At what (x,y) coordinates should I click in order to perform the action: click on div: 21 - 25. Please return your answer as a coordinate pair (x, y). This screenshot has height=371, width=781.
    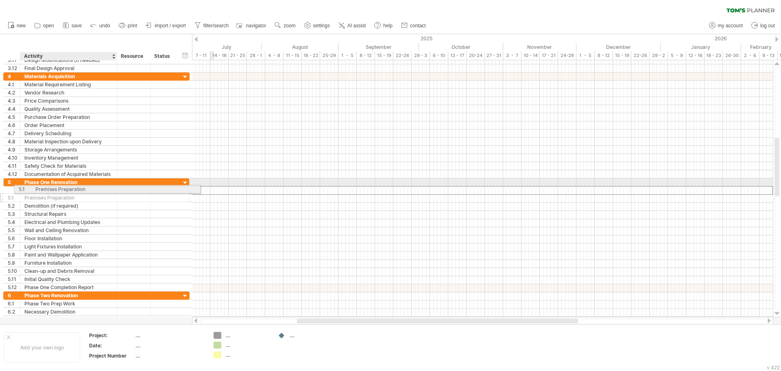
    Looking at the image, I should click on (238, 55).